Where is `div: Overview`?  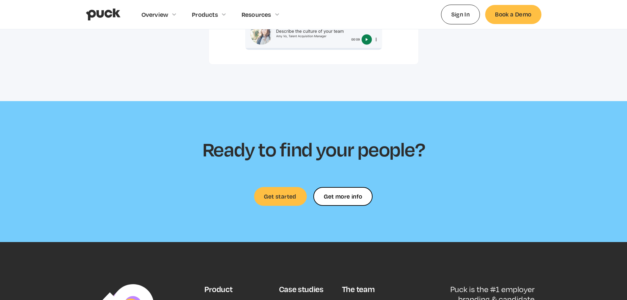 div: Overview is located at coordinates (155, 14).